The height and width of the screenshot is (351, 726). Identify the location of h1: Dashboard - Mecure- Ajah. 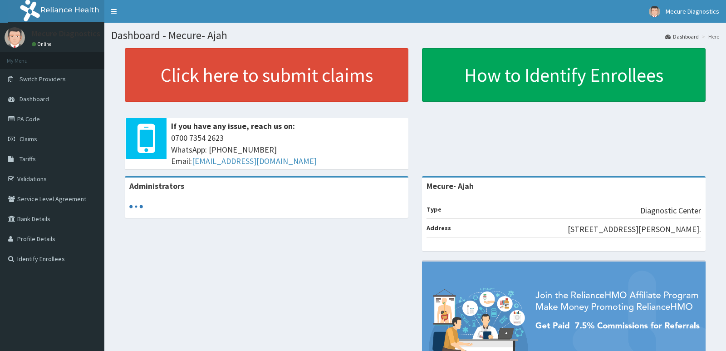
(415, 35).